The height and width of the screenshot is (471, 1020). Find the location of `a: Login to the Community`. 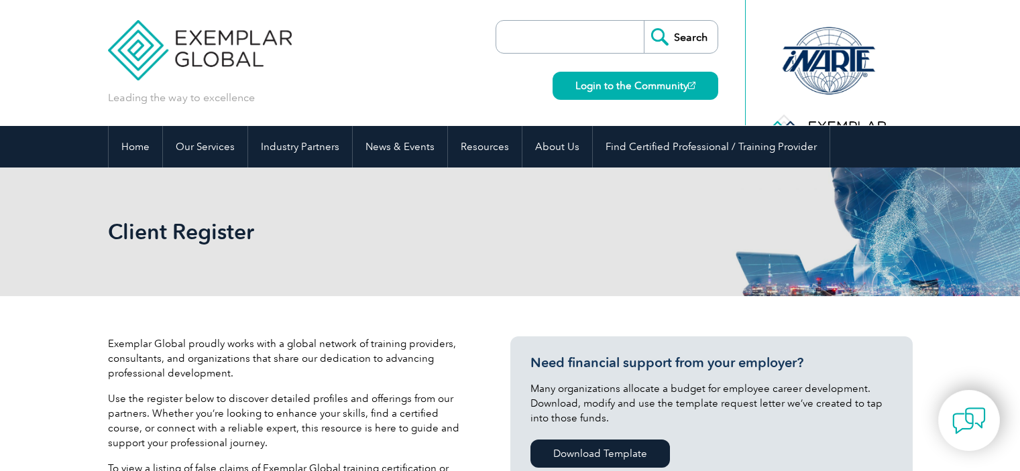

a: Login to the Community is located at coordinates (635, 86).